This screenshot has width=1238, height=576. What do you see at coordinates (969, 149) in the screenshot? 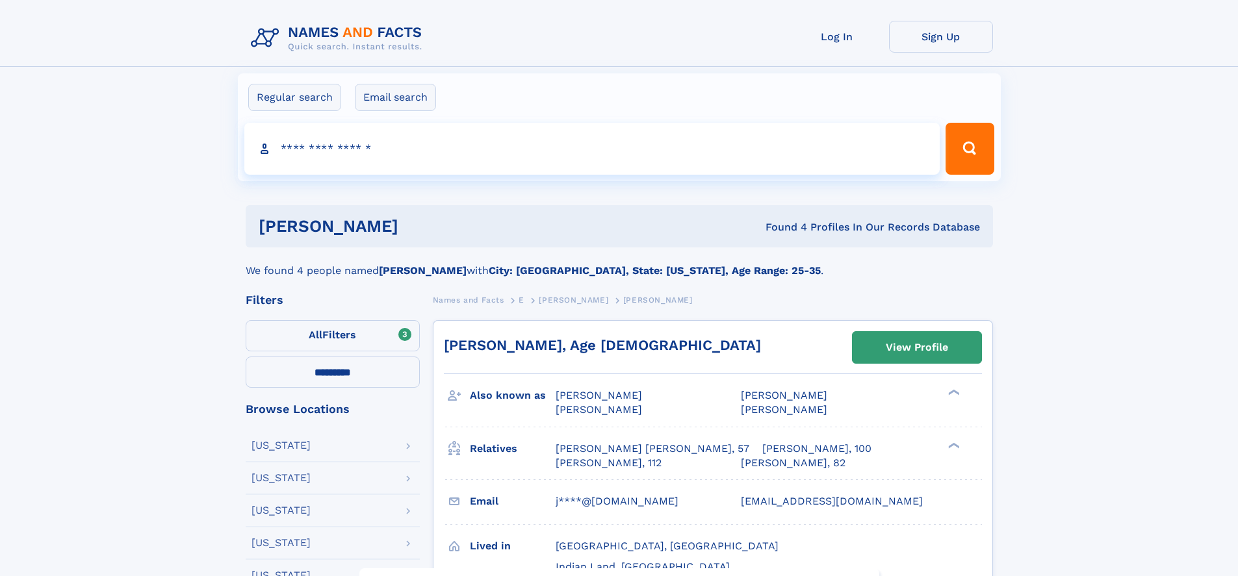
I see `button: Search Button` at bounding box center [969, 149].